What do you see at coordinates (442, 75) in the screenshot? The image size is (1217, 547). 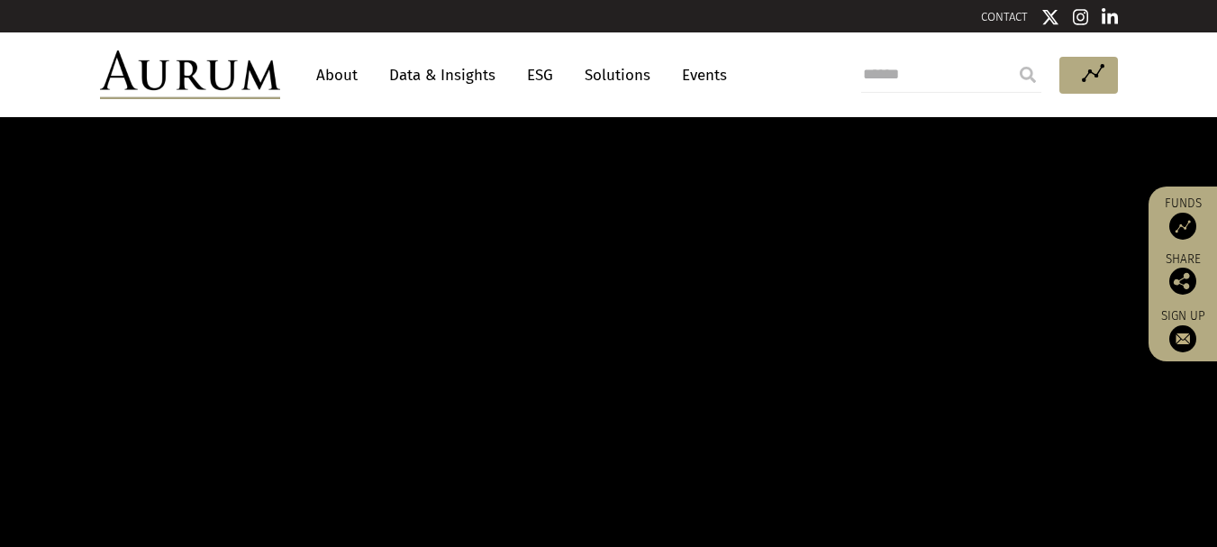 I see `a: Data & Insights` at bounding box center [442, 75].